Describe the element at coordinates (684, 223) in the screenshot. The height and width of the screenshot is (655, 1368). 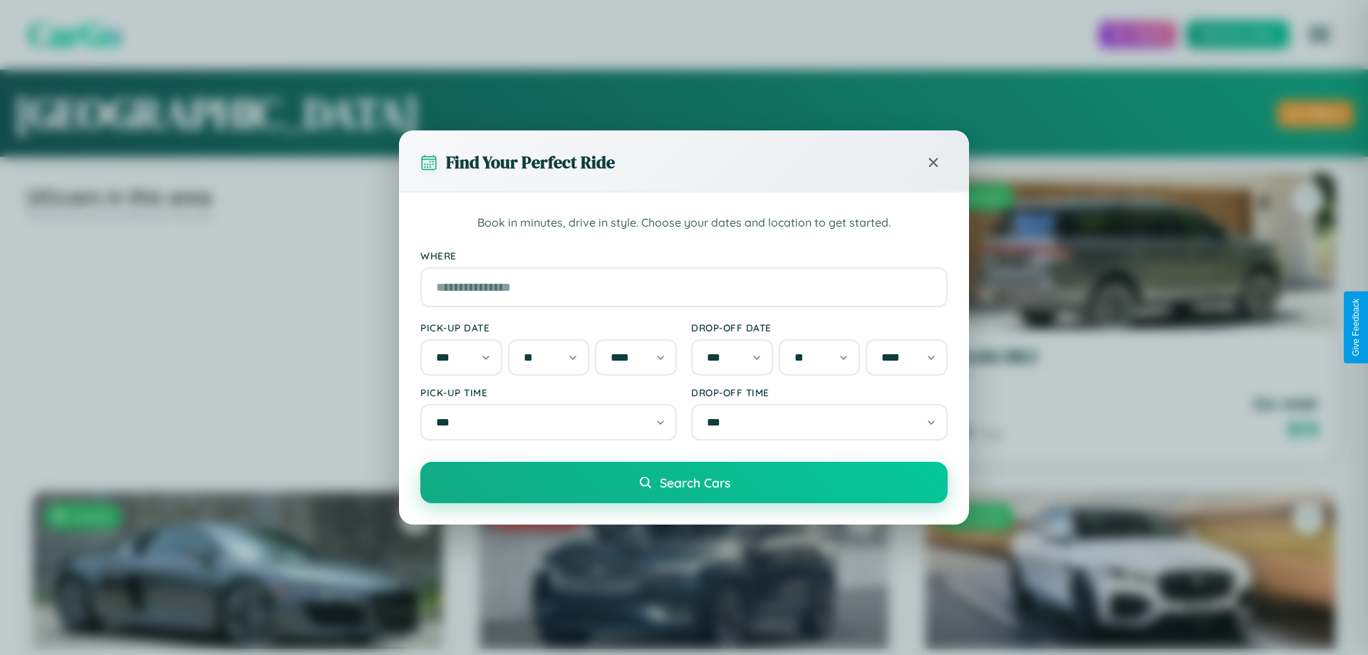
I see `p: Book in minutes, drive in style. Choose your dates and location to get started.` at that location.